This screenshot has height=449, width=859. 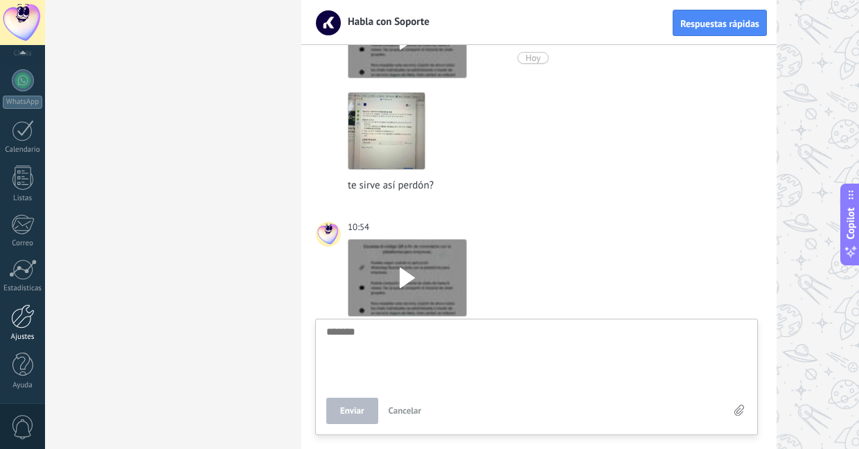 I want to click on div: Estadísticas, so click(x=23, y=288).